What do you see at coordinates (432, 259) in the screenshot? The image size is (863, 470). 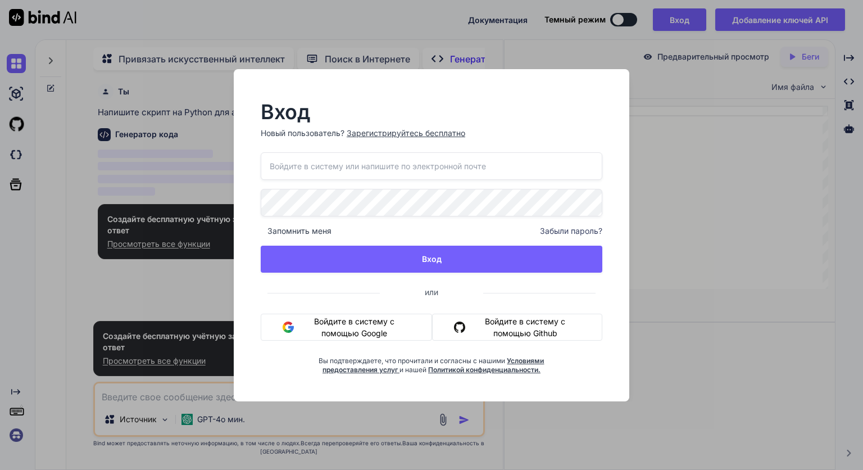 I see `button: Вход` at bounding box center [432, 259].